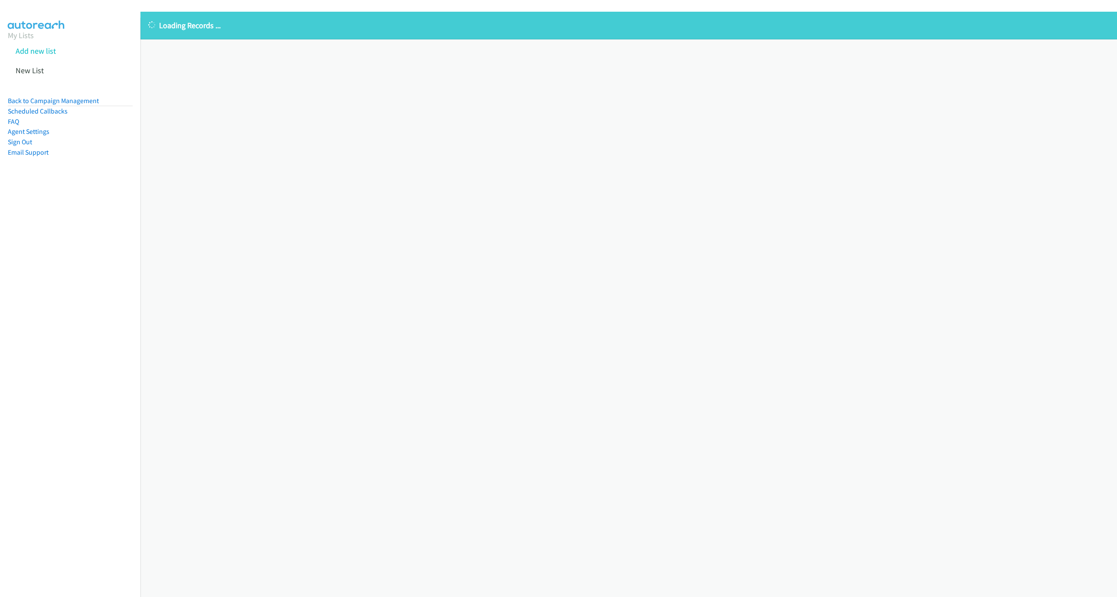 This screenshot has height=597, width=1117. Describe the element at coordinates (20, 142) in the screenshot. I see `a: Sign Out` at that location.